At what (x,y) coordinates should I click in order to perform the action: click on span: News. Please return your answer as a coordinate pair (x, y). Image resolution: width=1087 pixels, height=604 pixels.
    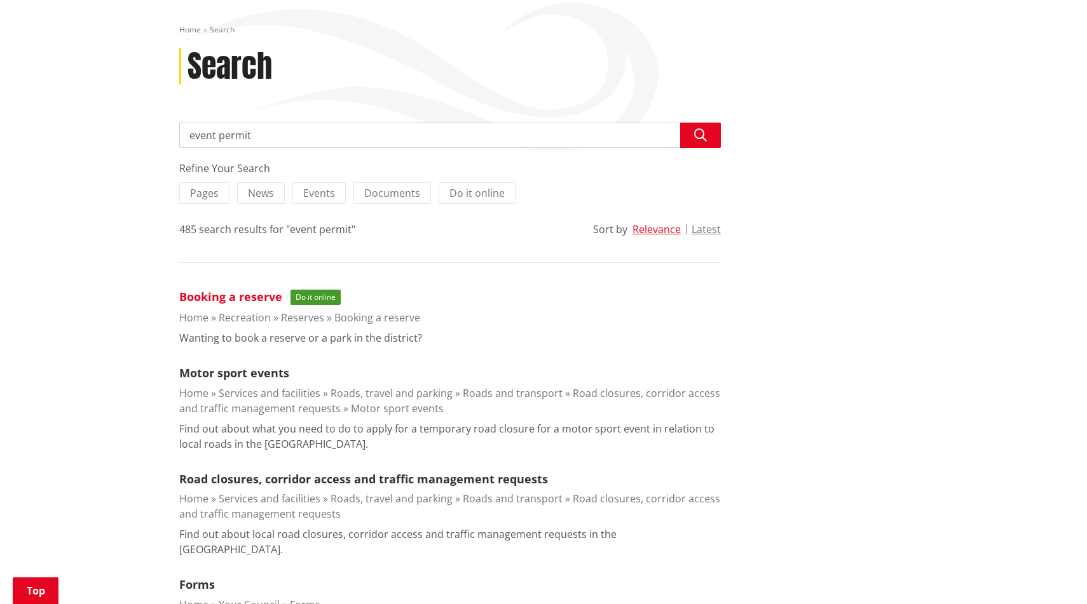
    Looking at the image, I should click on (261, 193).